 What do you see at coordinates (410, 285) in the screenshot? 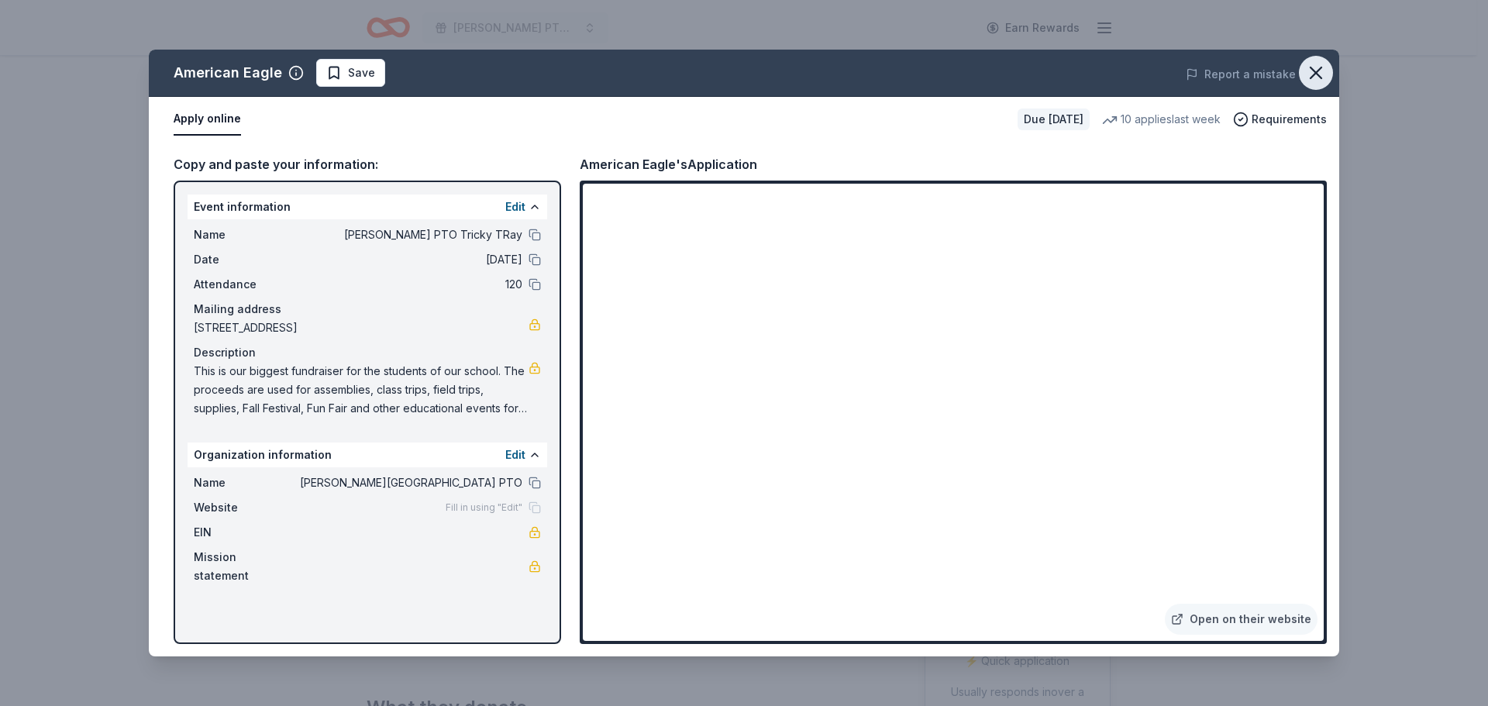
I see `span: 120` at bounding box center [410, 285].